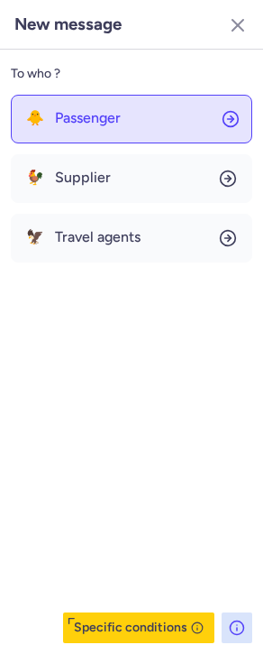 The height and width of the screenshot is (654, 263). I want to click on button: 🐓Supplier, so click(132, 179).